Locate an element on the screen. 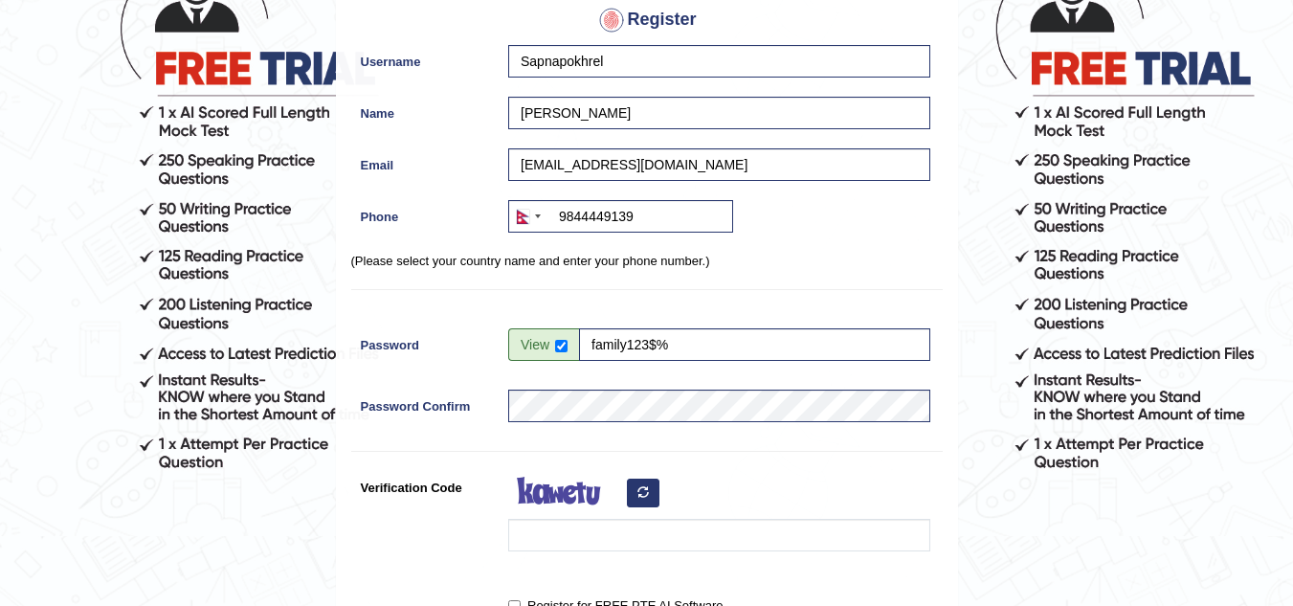  label: Username is located at coordinates (425, 57).